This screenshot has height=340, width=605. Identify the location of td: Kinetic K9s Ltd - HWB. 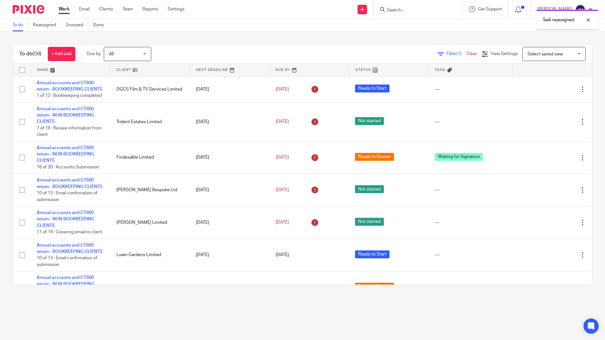
(150, 287).